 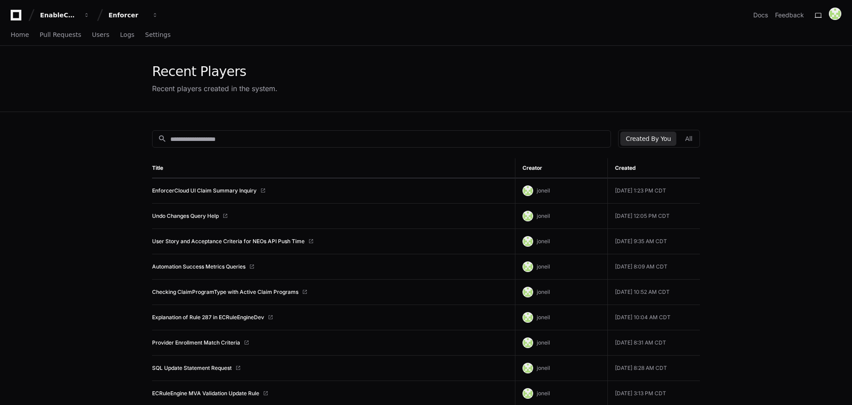 I want to click on a: Explanation of Rule 287 in ECRuleEngineDev, so click(x=208, y=317).